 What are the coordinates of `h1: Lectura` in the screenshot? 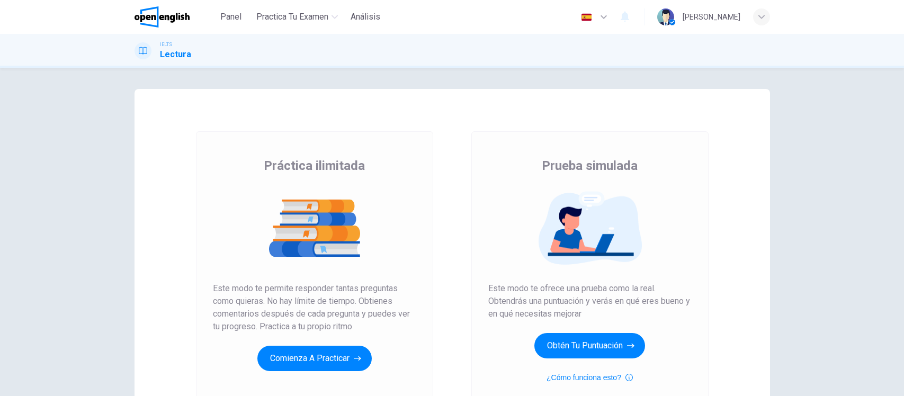 It's located at (175, 55).